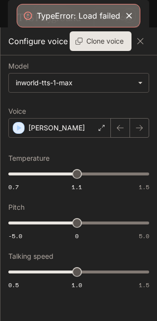 The height and width of the screenshot is (321, 157). Describe the element at coordinates (38, 41) in the screenshot. I see `p: Configure voice` at that location.